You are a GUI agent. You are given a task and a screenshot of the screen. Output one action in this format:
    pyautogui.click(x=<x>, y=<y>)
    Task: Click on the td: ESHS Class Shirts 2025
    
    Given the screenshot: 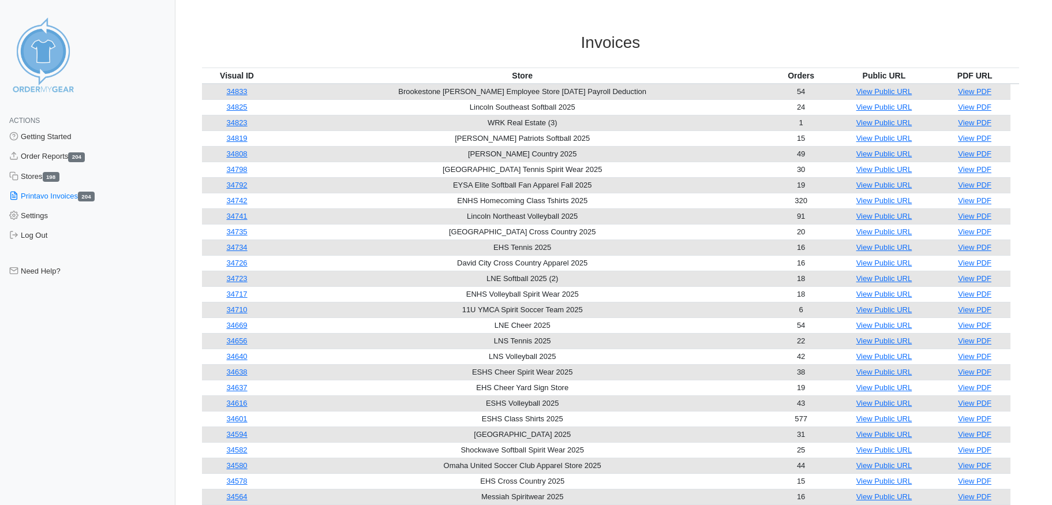 What is the action you would take?
    pyautogui.click(x=522, y=419)
    